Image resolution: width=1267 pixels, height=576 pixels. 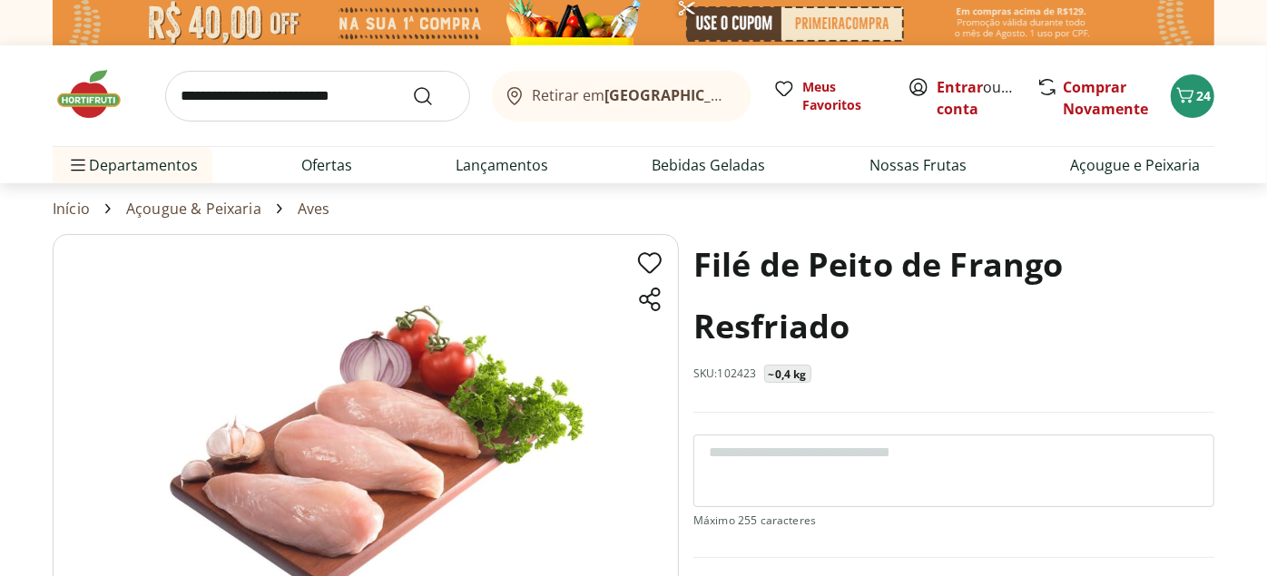 I want to click on span: Retirar em, so click(x=633, y=95).